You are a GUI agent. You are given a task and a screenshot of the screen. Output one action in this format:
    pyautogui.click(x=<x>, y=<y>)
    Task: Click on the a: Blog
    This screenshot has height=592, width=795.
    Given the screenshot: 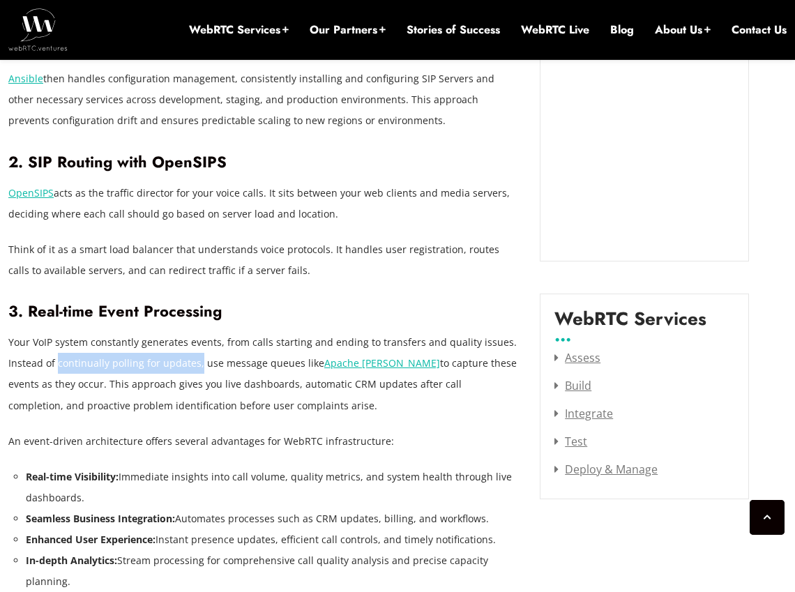 What is the action you would take?
    pyautogui.click(x=622, y=30)
    